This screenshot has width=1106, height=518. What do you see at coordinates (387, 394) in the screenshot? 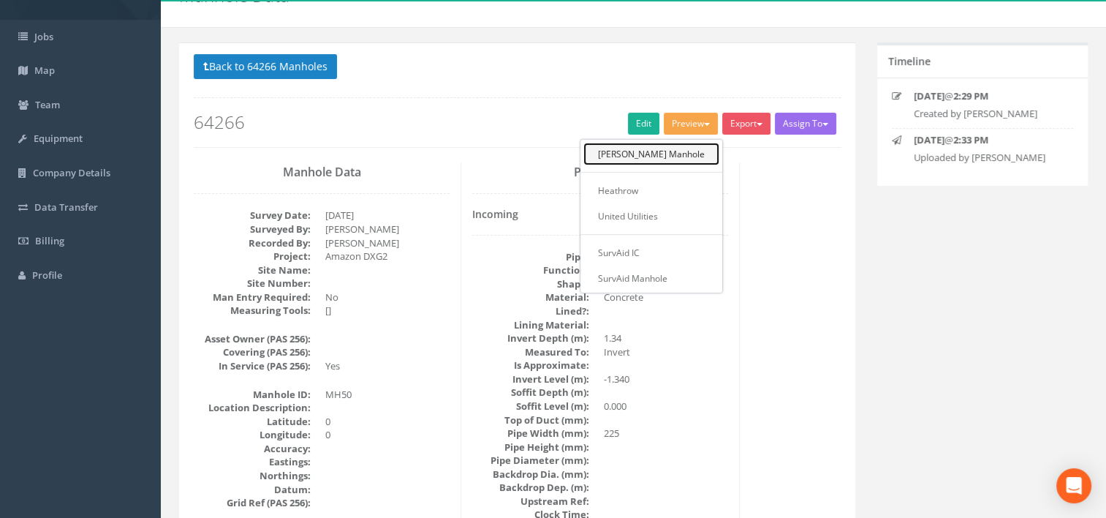
I see `dd: MH50` at bounding box center [387, 394].